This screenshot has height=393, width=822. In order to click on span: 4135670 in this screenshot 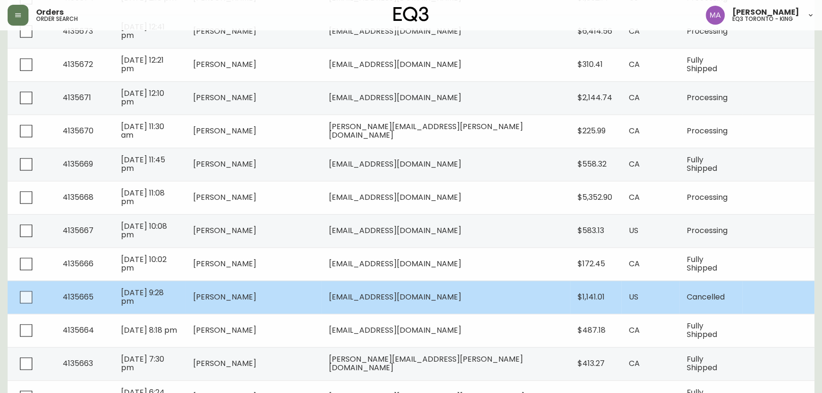, I will do `click(78, 131)`.